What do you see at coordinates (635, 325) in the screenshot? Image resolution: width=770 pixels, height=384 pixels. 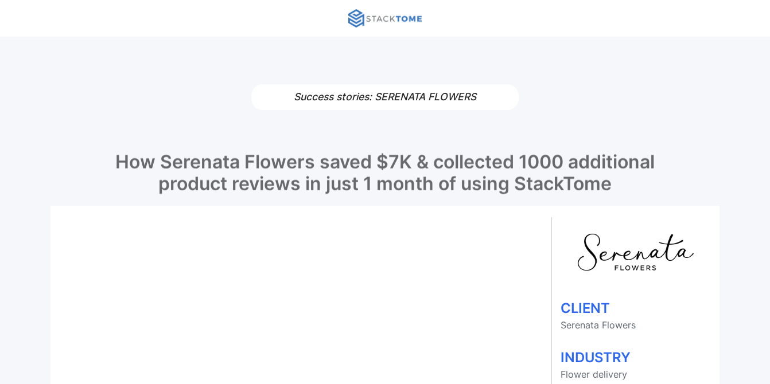 I see `p: Serenata Flowers` at bounding box center [635, 325].